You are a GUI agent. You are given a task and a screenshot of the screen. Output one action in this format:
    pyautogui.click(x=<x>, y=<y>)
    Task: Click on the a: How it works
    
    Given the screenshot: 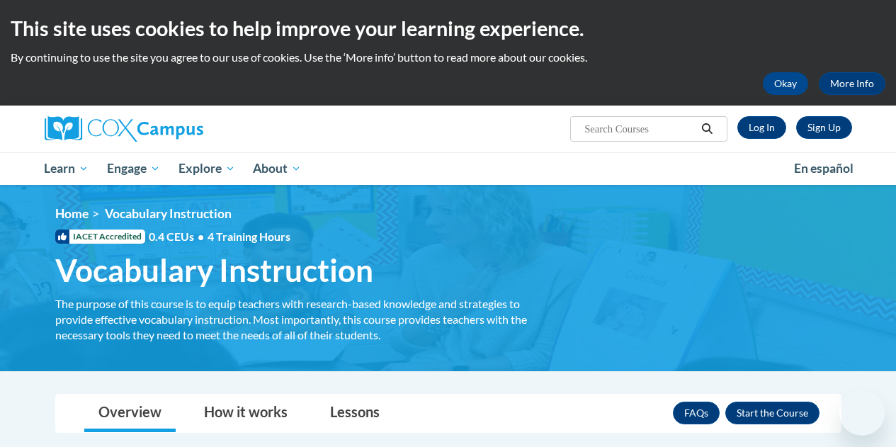 What is the action you would take?
    pyautogui.click(x=246, y=413)
    